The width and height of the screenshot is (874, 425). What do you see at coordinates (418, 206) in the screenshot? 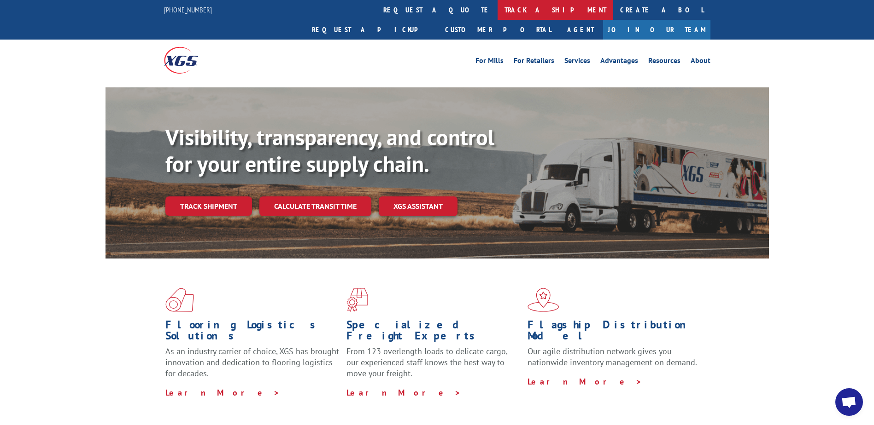
I see `a: XGS ASSISTANT` at bounding box center [418, 206].